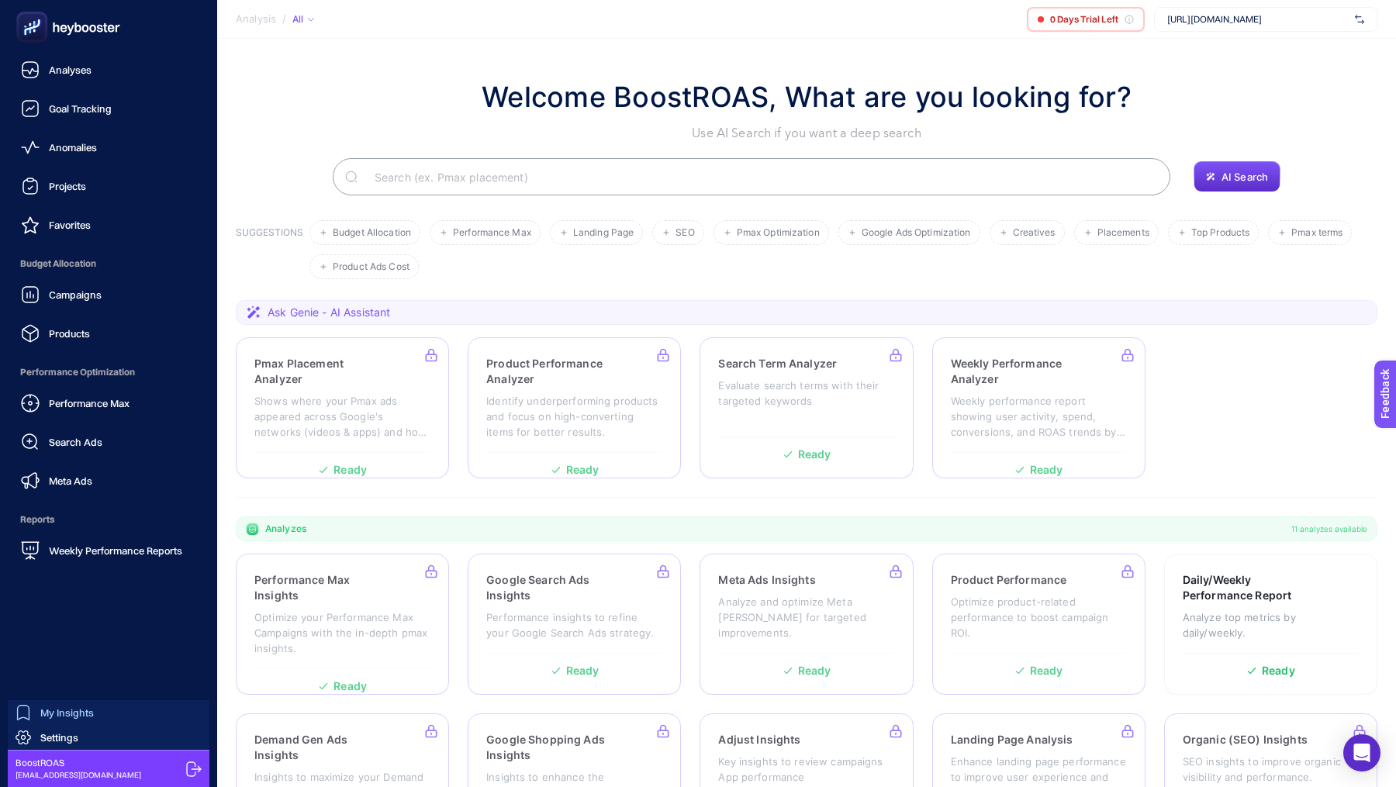  Describe the element at coordinates (1317, 233) in the screenshot. I see `span: Pmax terms` at that location.